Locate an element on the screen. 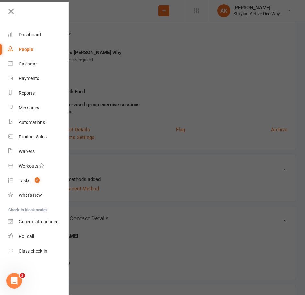 This screenshot has width=305, height=295. a: People is located at coordinates (38, 49).